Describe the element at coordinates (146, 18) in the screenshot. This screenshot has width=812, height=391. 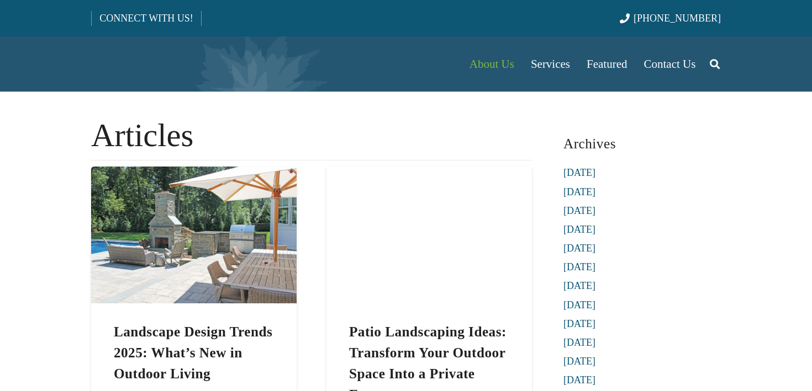
I see `a: CONNECT WITH US!` at that location.